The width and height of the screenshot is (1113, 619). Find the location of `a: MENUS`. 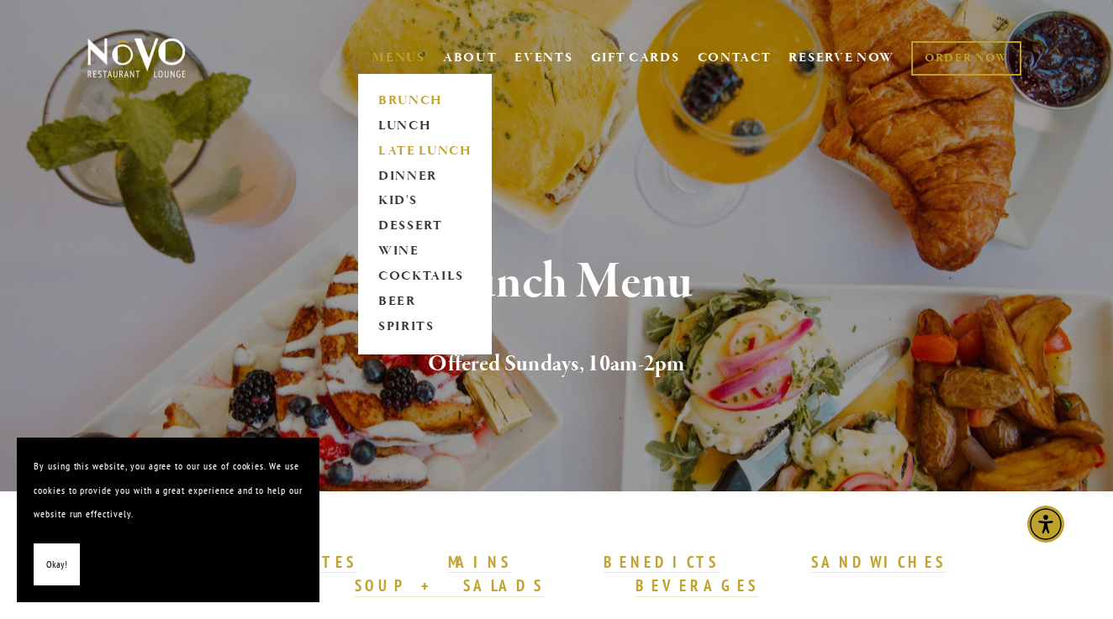

a: MENUS is located at coordinates (398, 58).